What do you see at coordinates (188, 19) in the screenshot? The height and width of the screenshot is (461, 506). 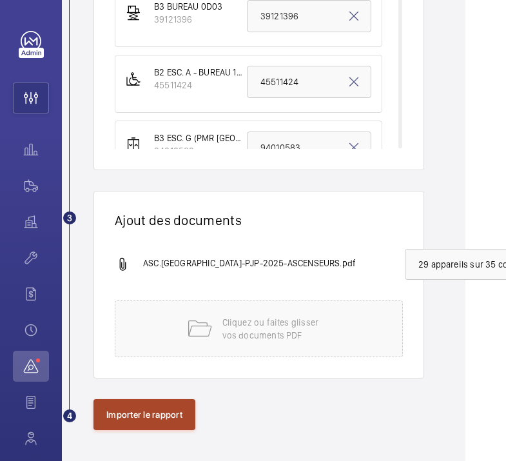 I see `div: 39121396` at bounding box center [188, 19].